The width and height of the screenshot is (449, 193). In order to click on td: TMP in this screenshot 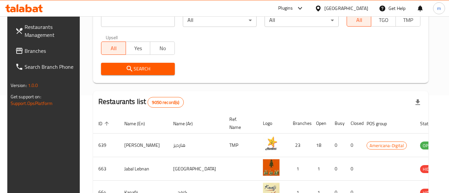, I will do `click(241, 145)`.